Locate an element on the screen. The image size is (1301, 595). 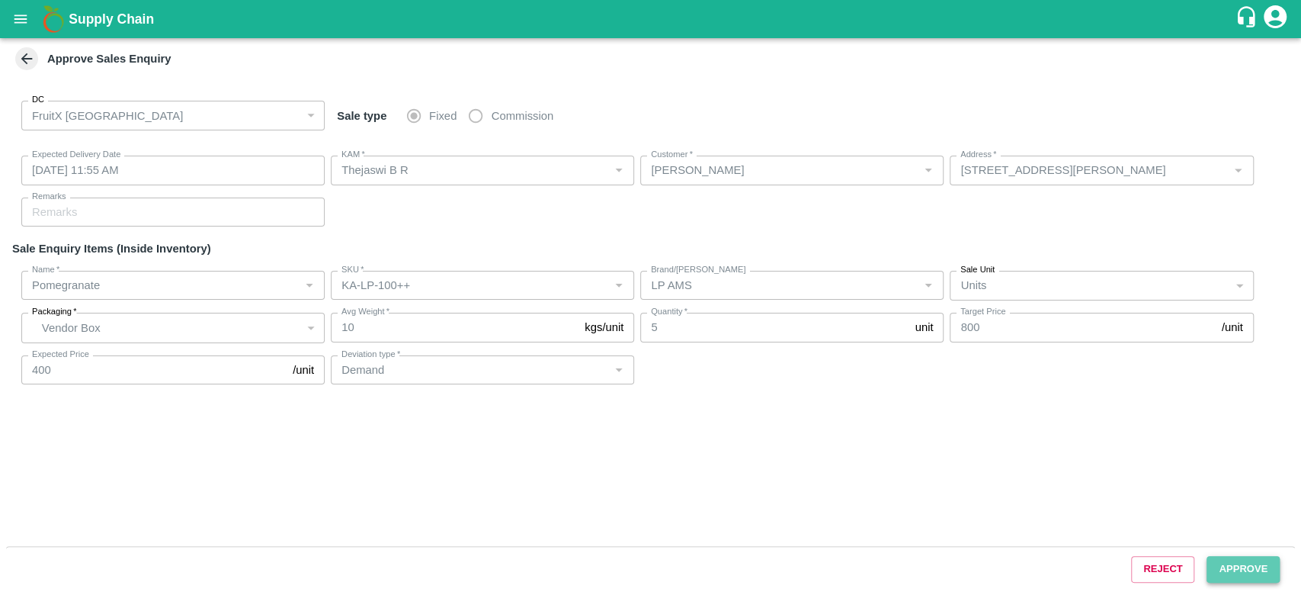
label: SKU is located at coordinates (352, 270).